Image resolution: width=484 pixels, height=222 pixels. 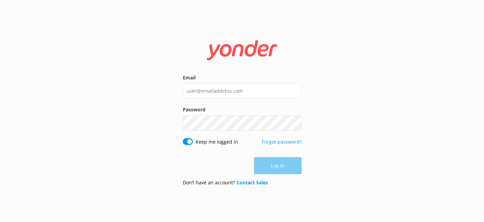 What do you see at coordinates (242, 110) in the screenshot?
I see `label: Password` at bounding box center [242, 110].